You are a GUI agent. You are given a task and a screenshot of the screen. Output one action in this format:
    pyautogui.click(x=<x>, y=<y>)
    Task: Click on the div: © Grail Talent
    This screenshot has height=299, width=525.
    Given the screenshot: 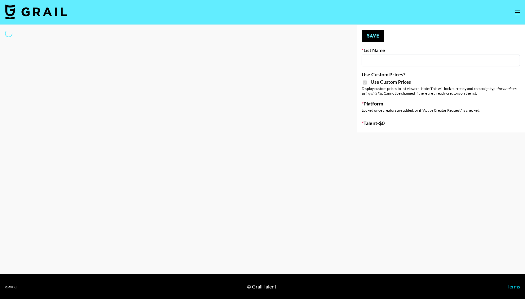 What is the action you would take?
    pyautogui.click(x=262, y=286)
    